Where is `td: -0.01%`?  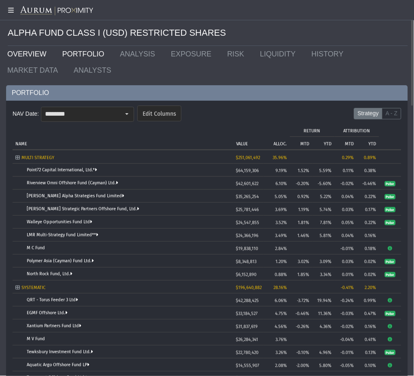
td: -0.01% is located at coordinates (346, 351).